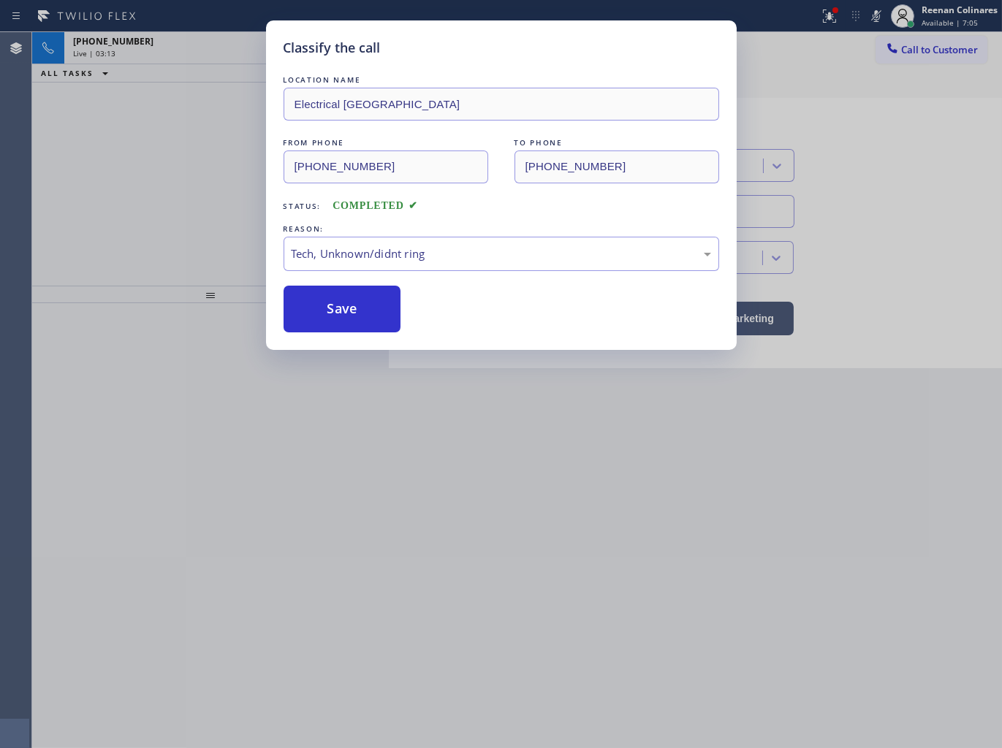  Describe the element at coordinates (386, 167) in the screenshot. I see `input: From phone` at that location.